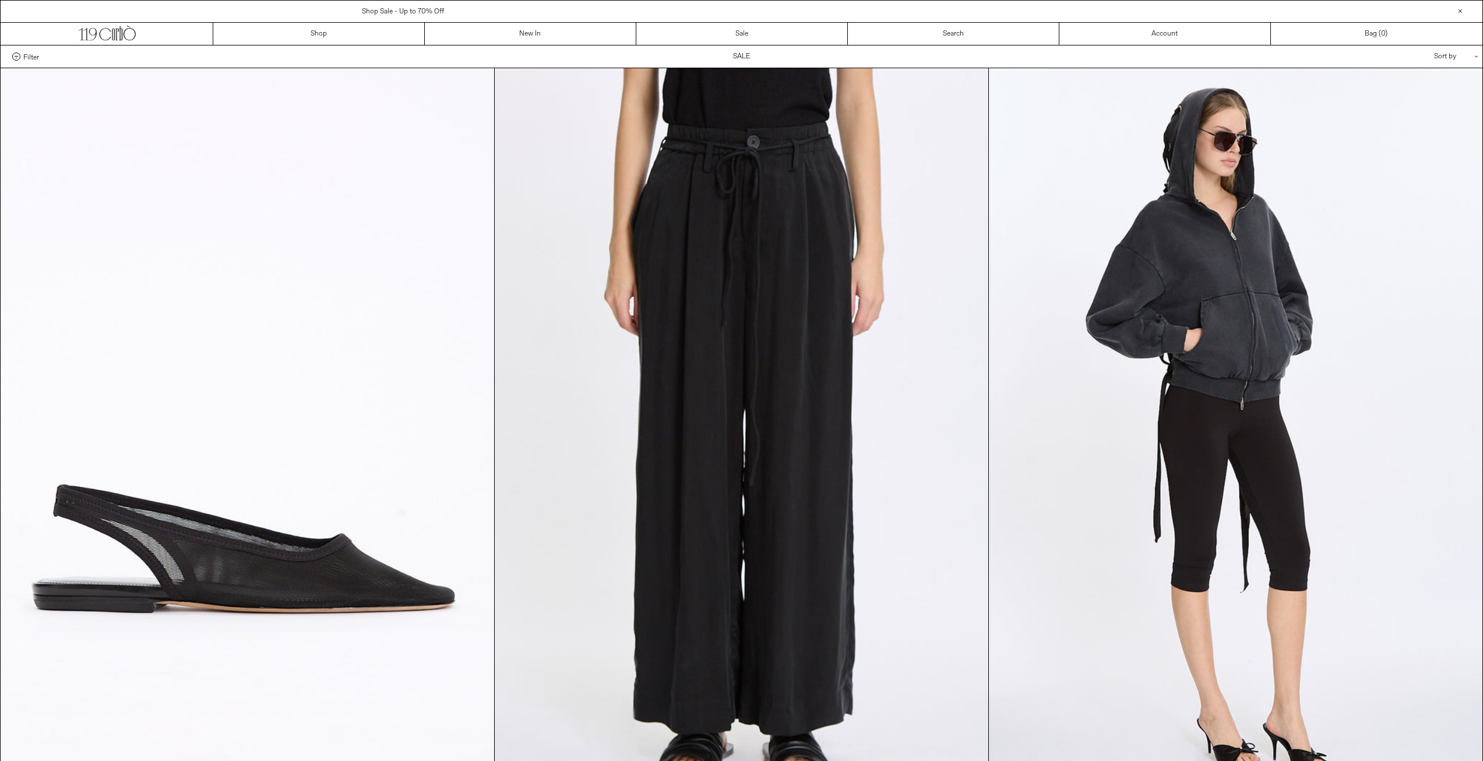  Describe the element at coordinates (1419, 57) in the screenshot. I see `div: Sort by` at that location.